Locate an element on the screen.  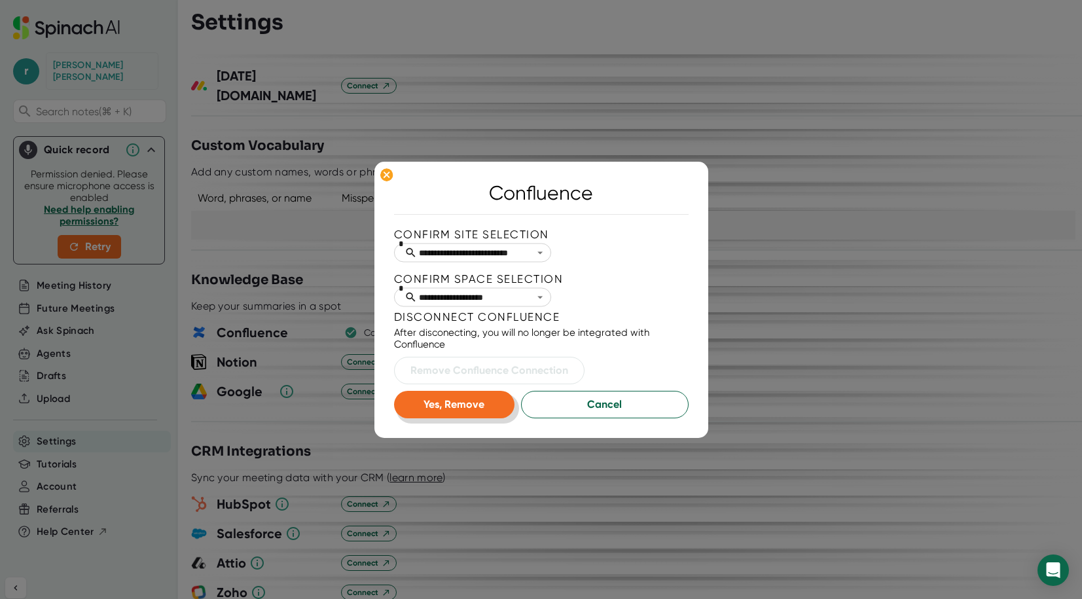
div: Confirm Site Selection is located at coordinates (541, 234).